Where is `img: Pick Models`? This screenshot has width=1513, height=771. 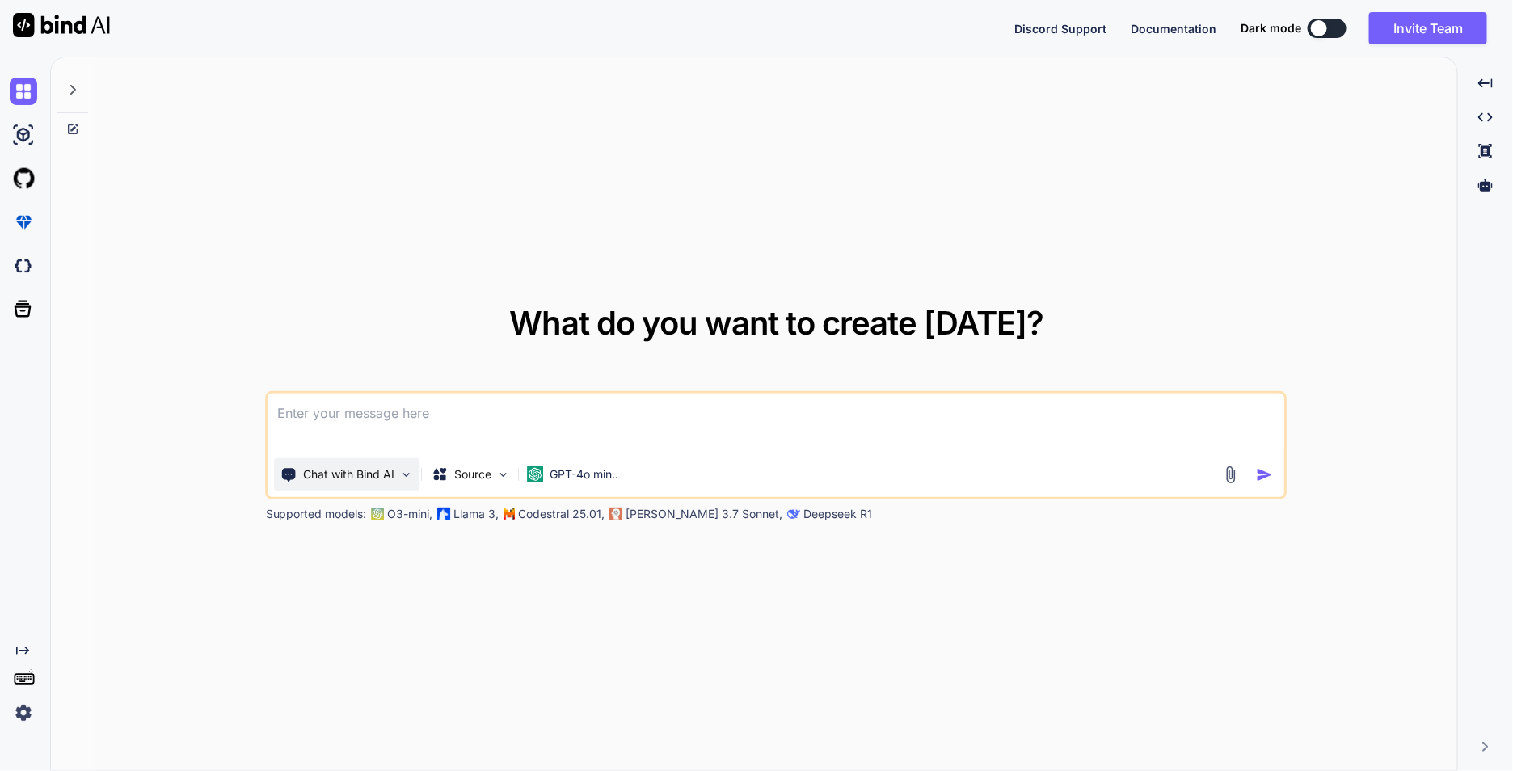 img: Pick Models is located at coordinates (504, 474).